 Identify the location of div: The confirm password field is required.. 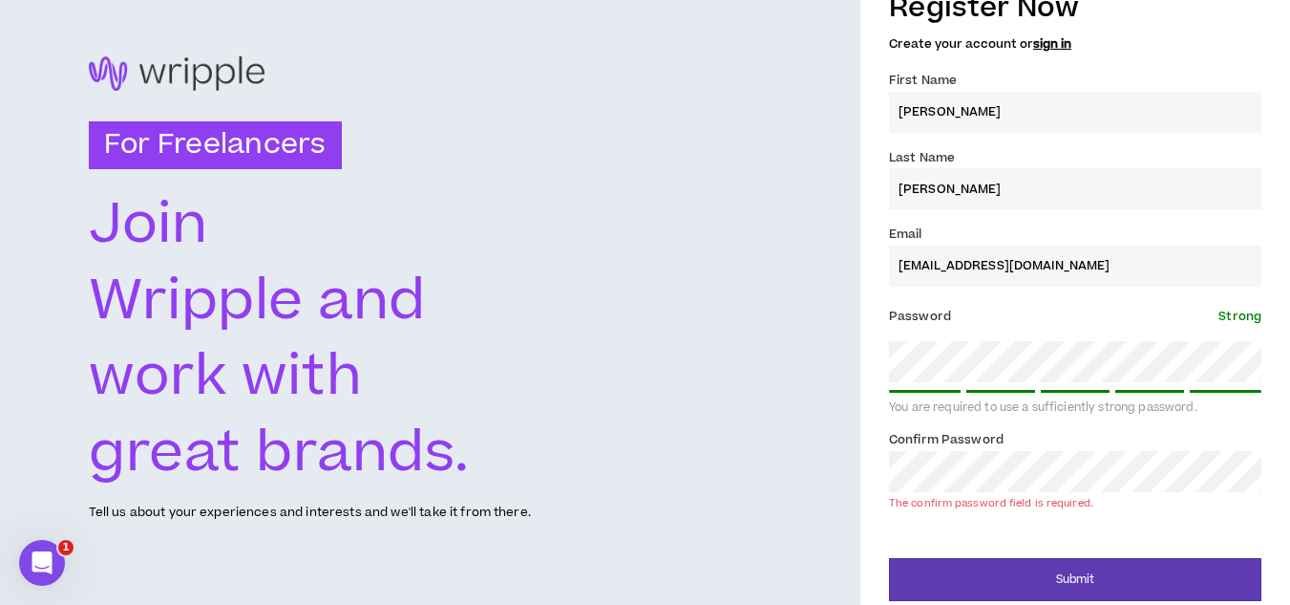
(991, 502).